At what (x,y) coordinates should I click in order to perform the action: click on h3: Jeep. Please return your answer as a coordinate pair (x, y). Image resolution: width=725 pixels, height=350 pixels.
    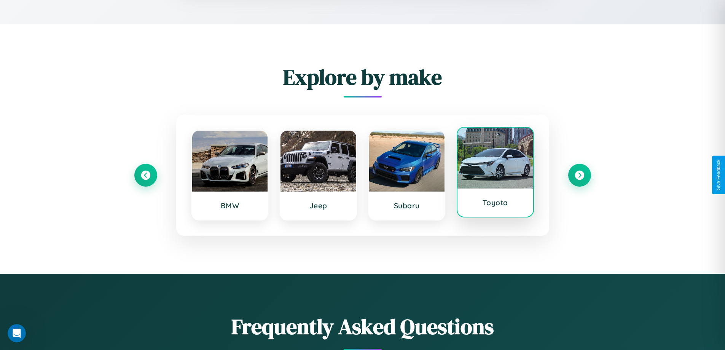
    Looking at the image, I should click on (318, 205).